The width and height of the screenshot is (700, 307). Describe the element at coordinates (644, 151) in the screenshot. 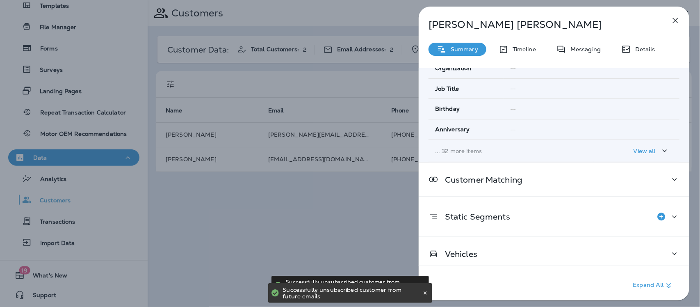

I see `p: View all` at that location.